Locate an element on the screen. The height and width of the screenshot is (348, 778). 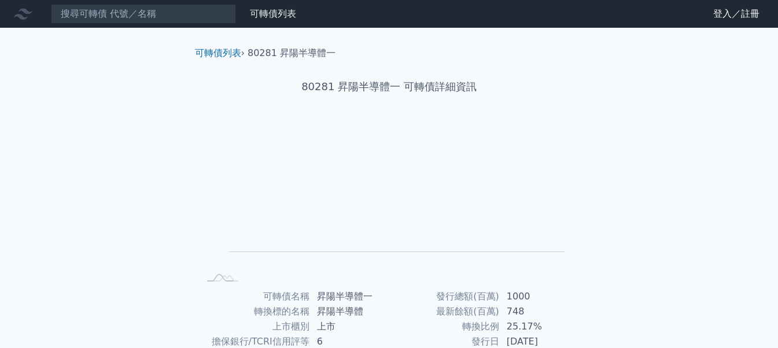
td: 最新餘額(百萬) is located at coordinates (444, 312).